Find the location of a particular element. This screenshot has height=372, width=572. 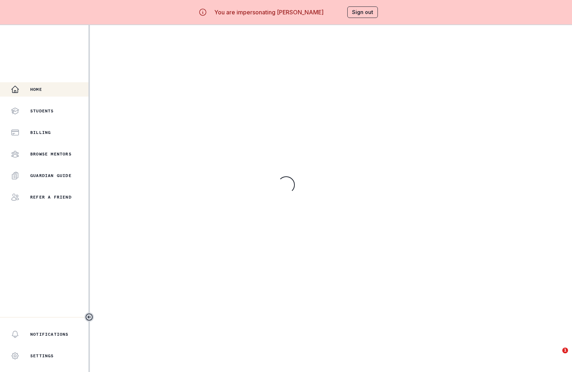

p: Refer a friend is located at coordinates (51, 197).